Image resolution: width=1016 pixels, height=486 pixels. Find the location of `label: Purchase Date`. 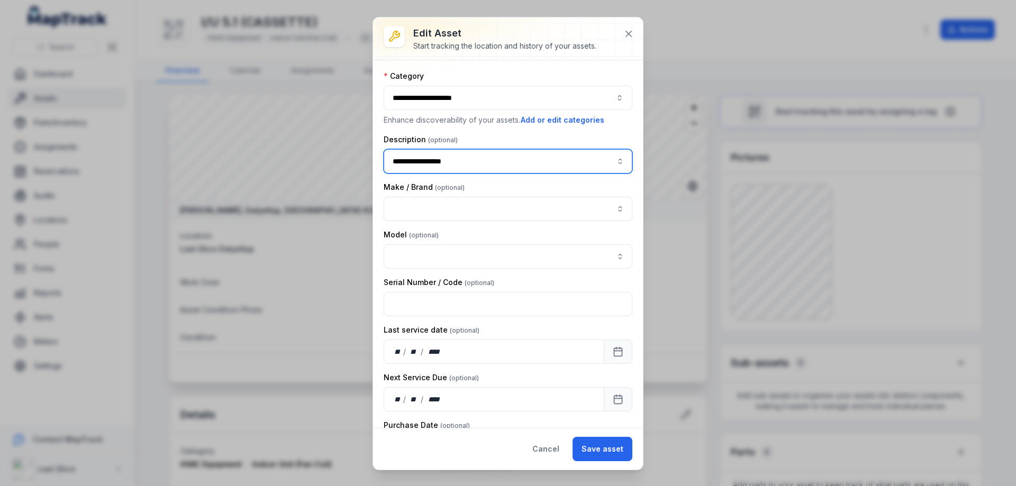

label: Purchase Date is located at coordinates (427, 426).